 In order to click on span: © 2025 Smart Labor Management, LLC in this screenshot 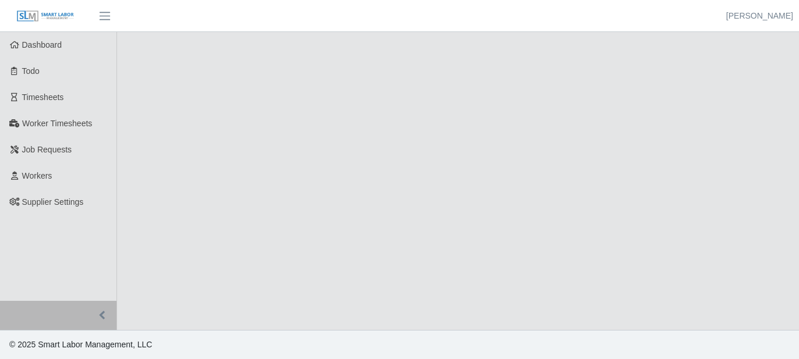, I will do `click(80, 345)`.